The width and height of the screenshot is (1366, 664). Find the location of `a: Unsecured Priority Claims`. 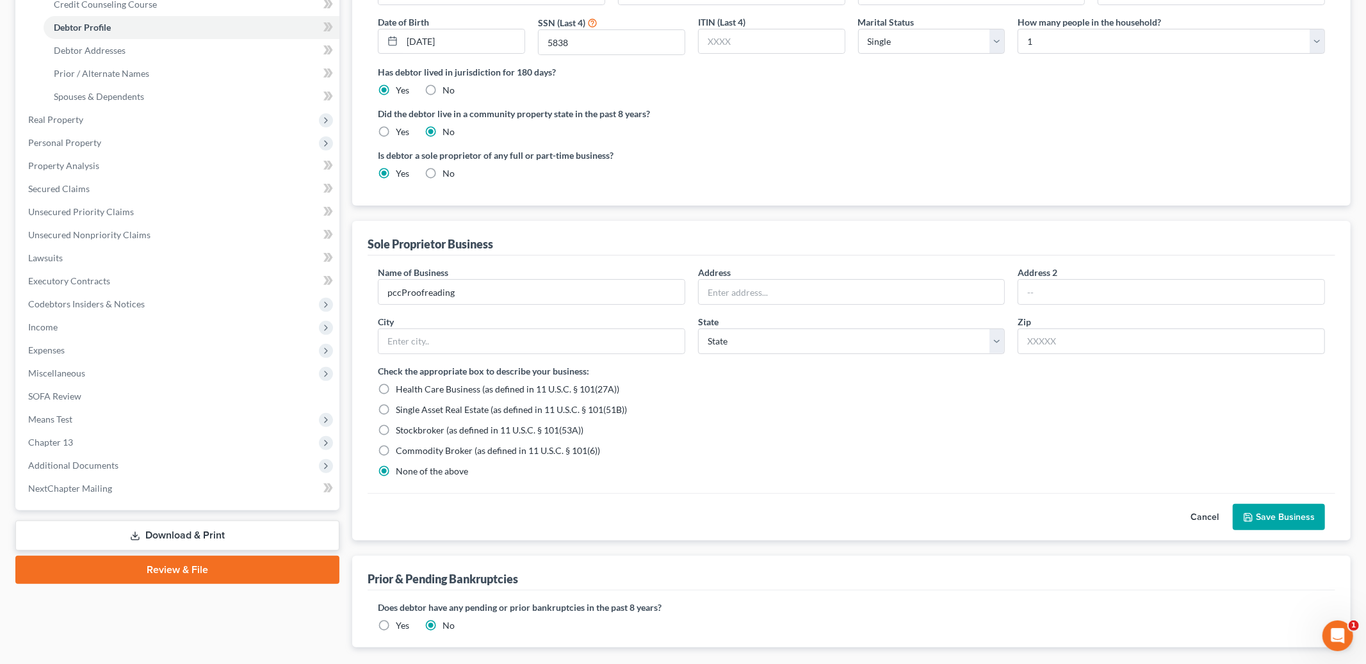

a: Unsecured Priority Claims is located at coordinates (179, 212).